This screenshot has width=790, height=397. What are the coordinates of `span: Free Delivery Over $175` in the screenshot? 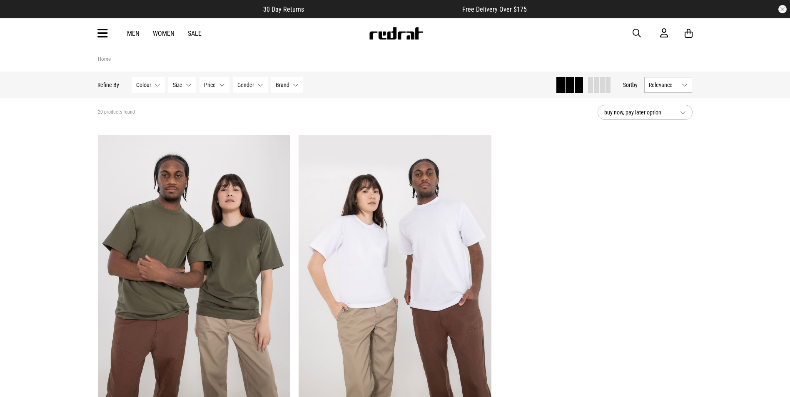 It's located at (495, 9).